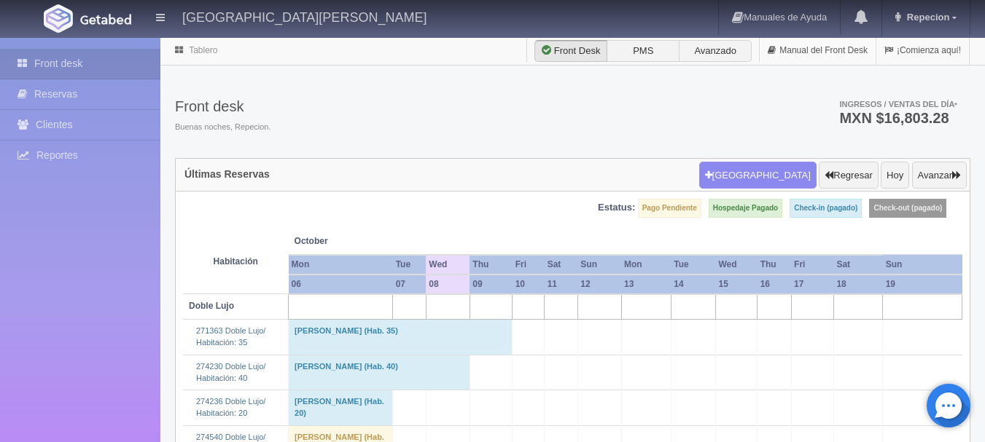  What do you see at coordinates (490, 284) in the screenshot?
I see `th: 09` at bounding box center [490, 284].